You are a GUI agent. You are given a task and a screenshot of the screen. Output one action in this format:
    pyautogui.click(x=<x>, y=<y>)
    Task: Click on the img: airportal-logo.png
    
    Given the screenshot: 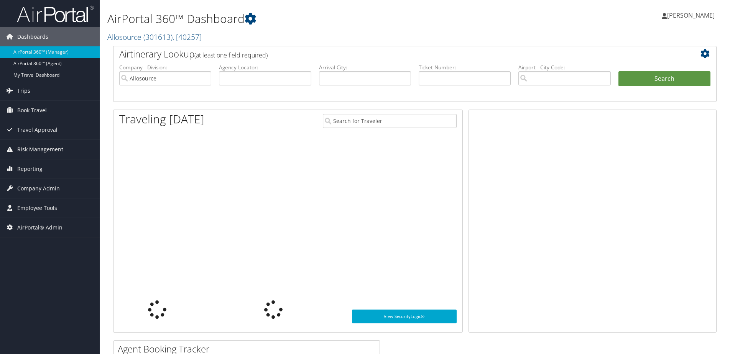 What is the action you would take?
    pyautogui.click(x=55, y=14)
    